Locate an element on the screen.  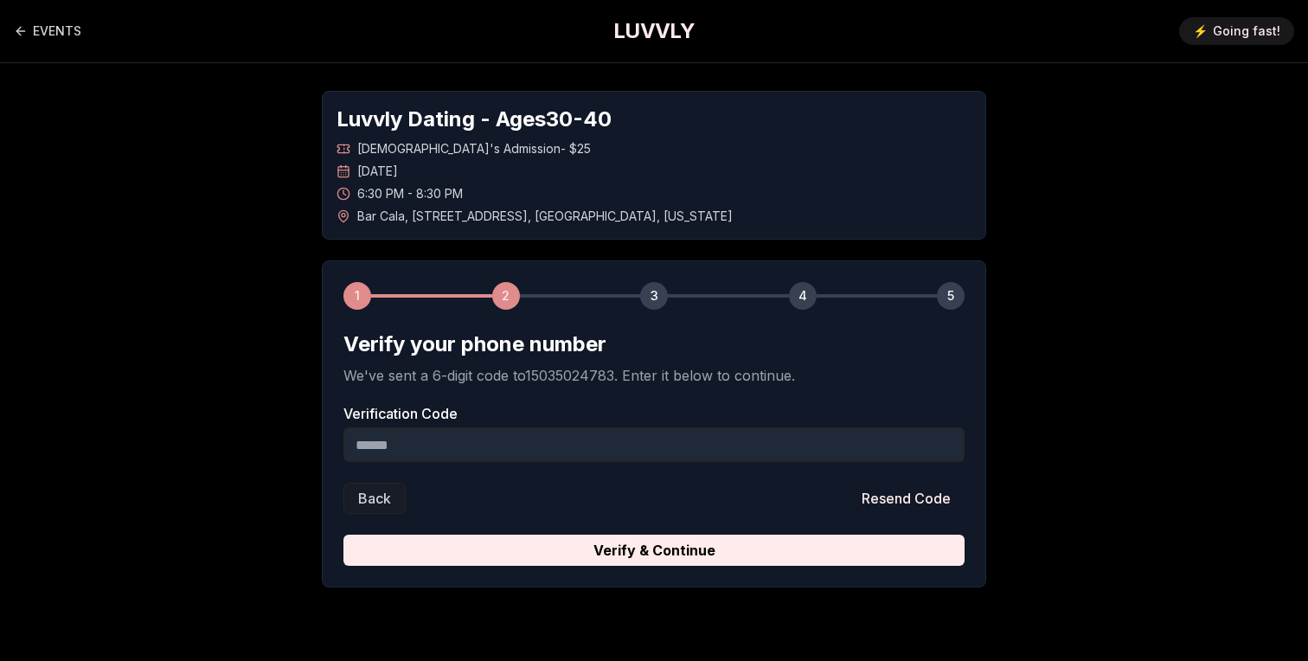
label: Verification Code is located at coordinates (654, 414).